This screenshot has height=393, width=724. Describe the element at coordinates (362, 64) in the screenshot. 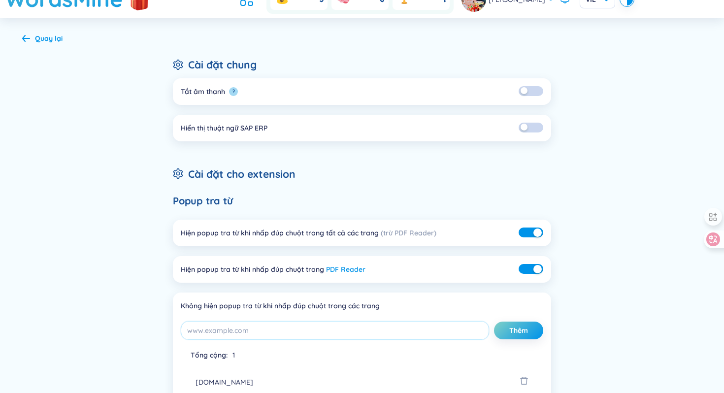

I see `h2: Cài đặt chung` at that location.